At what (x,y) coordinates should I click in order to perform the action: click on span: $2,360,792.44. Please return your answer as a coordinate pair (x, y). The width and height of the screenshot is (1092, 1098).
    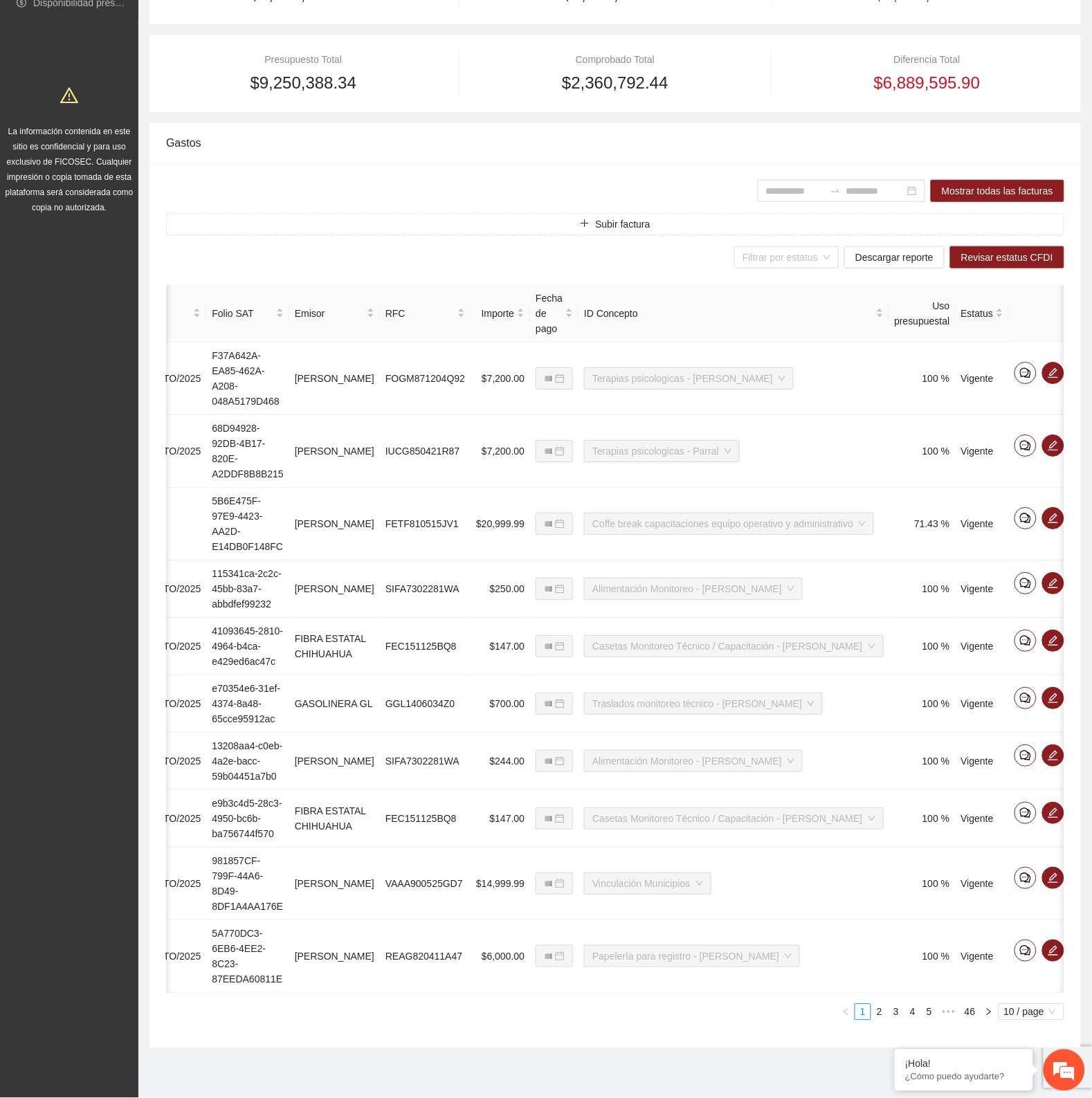
    Looking at the image, I should click on (614, 83).